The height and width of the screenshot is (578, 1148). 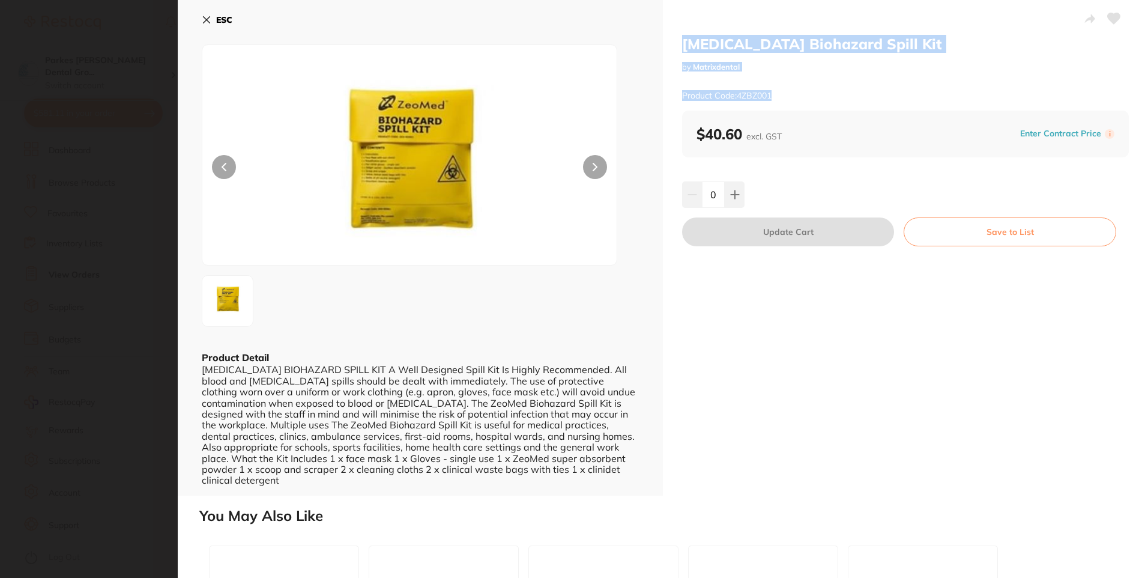 I want to click on b: $40.60, so click(x=739, y=134).